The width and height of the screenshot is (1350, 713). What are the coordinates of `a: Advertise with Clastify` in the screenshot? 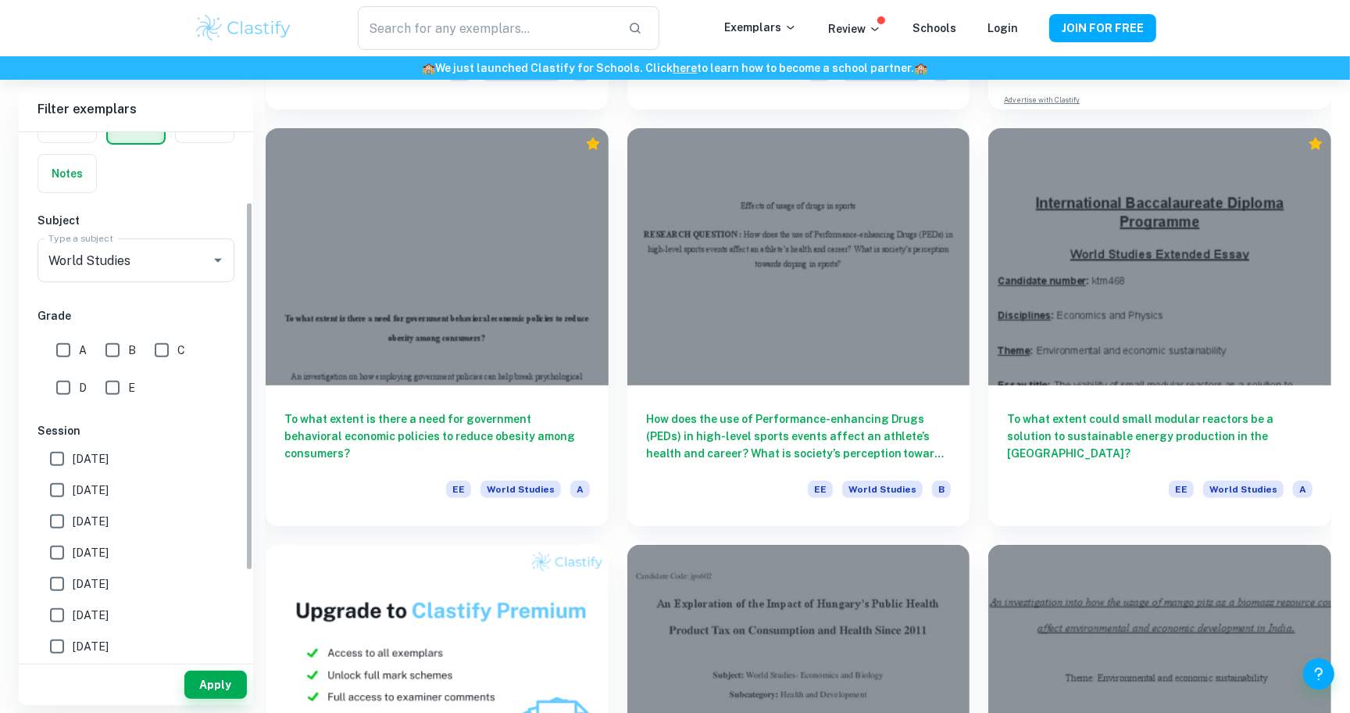 It's located at (1042, 100).